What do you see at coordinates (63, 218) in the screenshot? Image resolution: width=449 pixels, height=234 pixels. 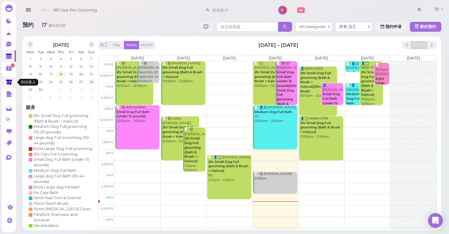 I see `div: Flea/tick Shampoo and removal` at bounding box center [63, 218].